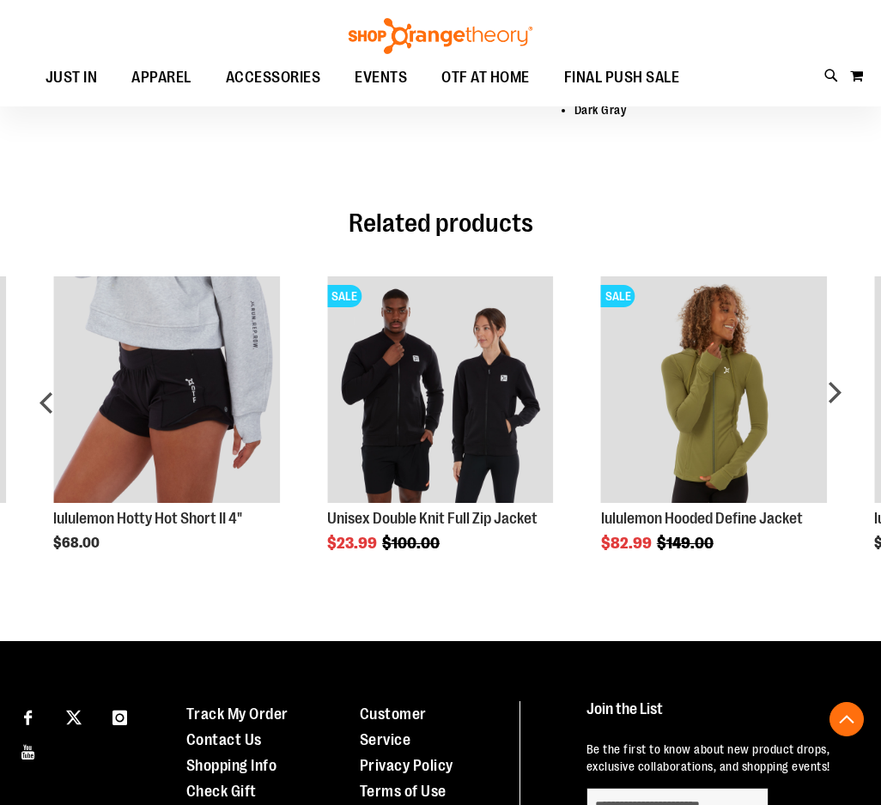 This screenshot has width=881, height=805. What do you see at coordinates (119, 716) in the screenshot?
I see `a: Visit our Instagram page` at bounding box center [119, 716].